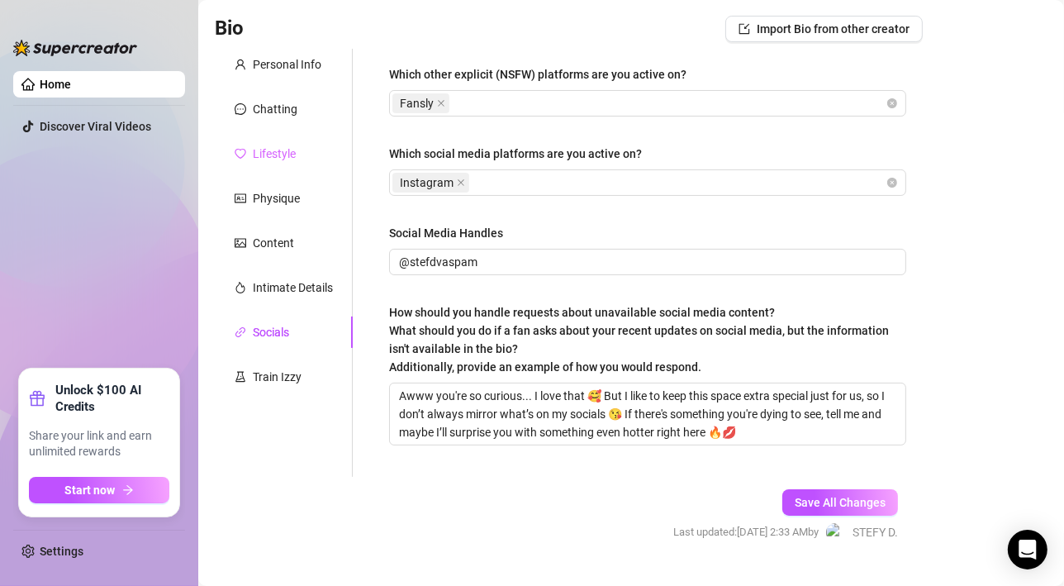 The image size is (1064, 586). I want to click on span: Start now, so click(90, 490).